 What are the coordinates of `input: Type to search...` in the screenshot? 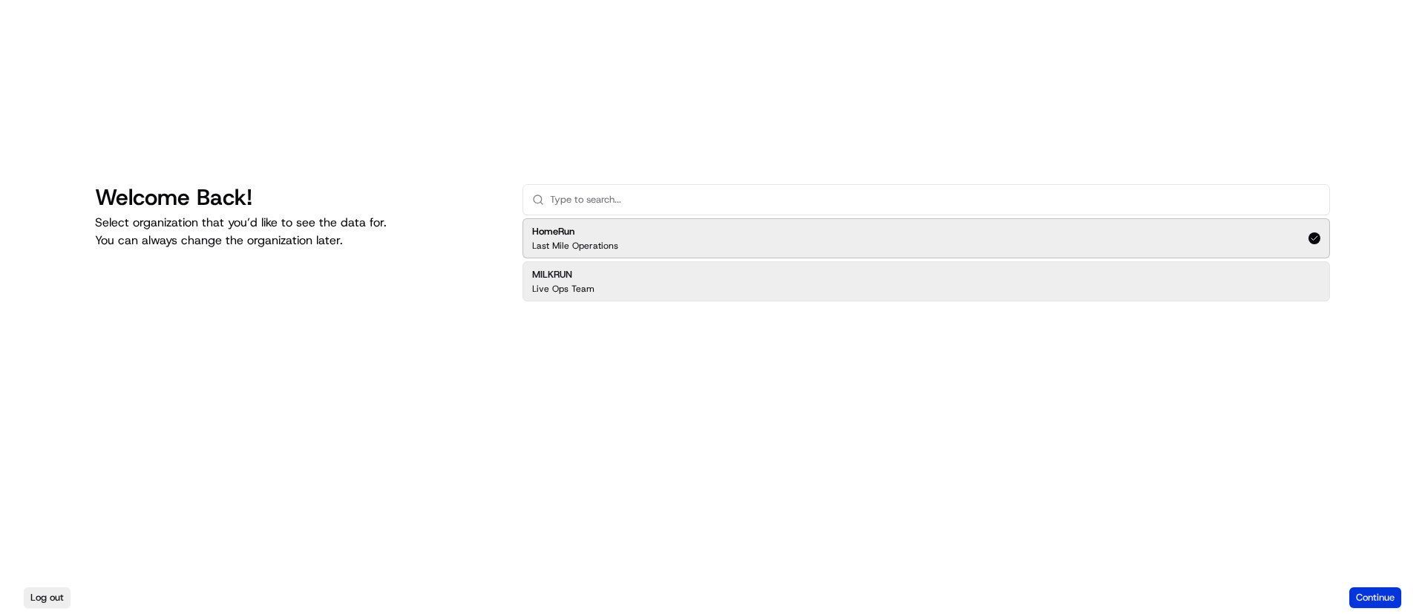 It's located at (935, 200).